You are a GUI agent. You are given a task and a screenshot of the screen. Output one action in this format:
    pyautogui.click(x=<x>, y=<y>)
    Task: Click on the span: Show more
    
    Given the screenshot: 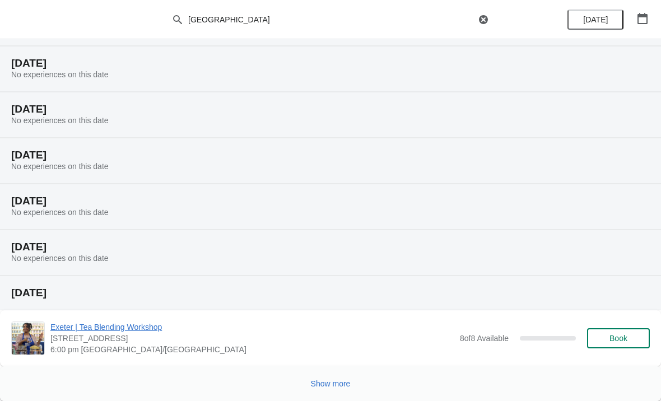 What is the action you would take?
    pyautogui.click(x=331, y=384)
    